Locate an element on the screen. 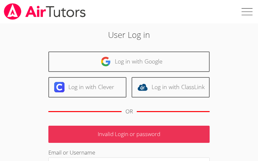 The height and width of the screenshot is (161, 258). label: Email or Username is located at coordinates (72, 152).